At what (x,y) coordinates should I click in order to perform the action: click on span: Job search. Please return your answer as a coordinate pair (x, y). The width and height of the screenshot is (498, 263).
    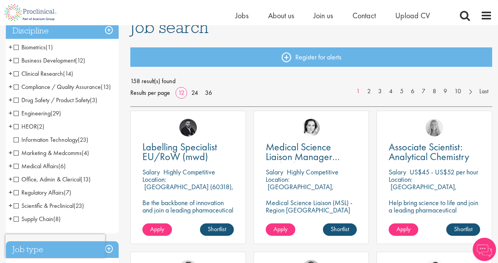
    Looking at the image, I should click on (169, 27).